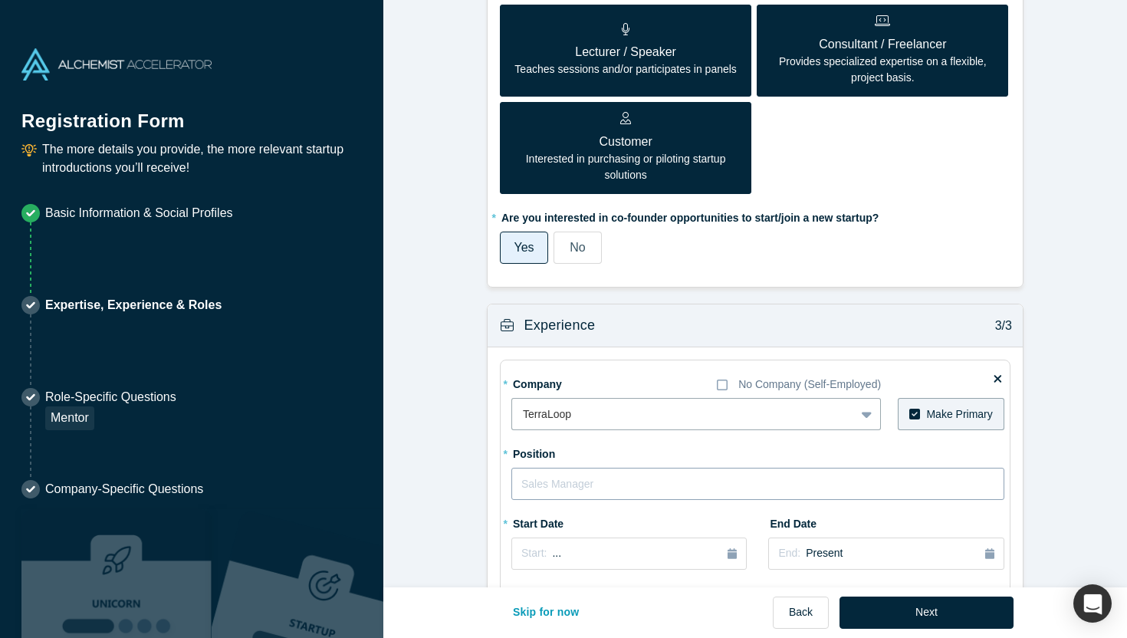 The image size is (1127, 638). Describe the element at coordinates (883, 70) in the screenshot. I see `p: Provides specialized expertise on a flexible, project basis.` at that location.